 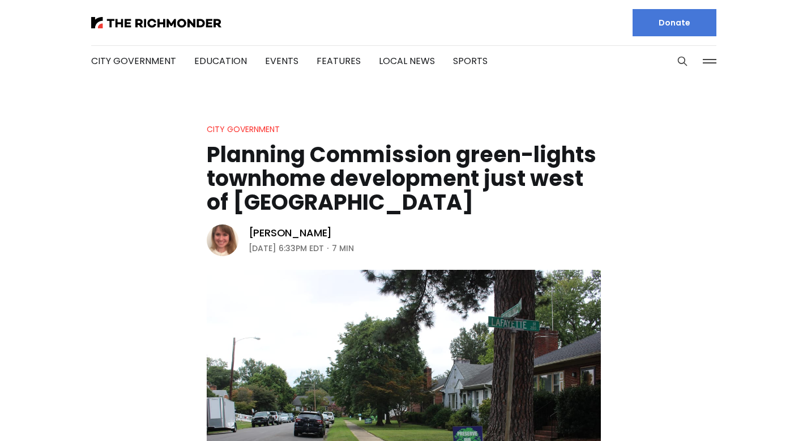 What do you see at coordinates (343, 248) in the screenshot?
I see `span: 7 min` at bounding box center [343, 248].